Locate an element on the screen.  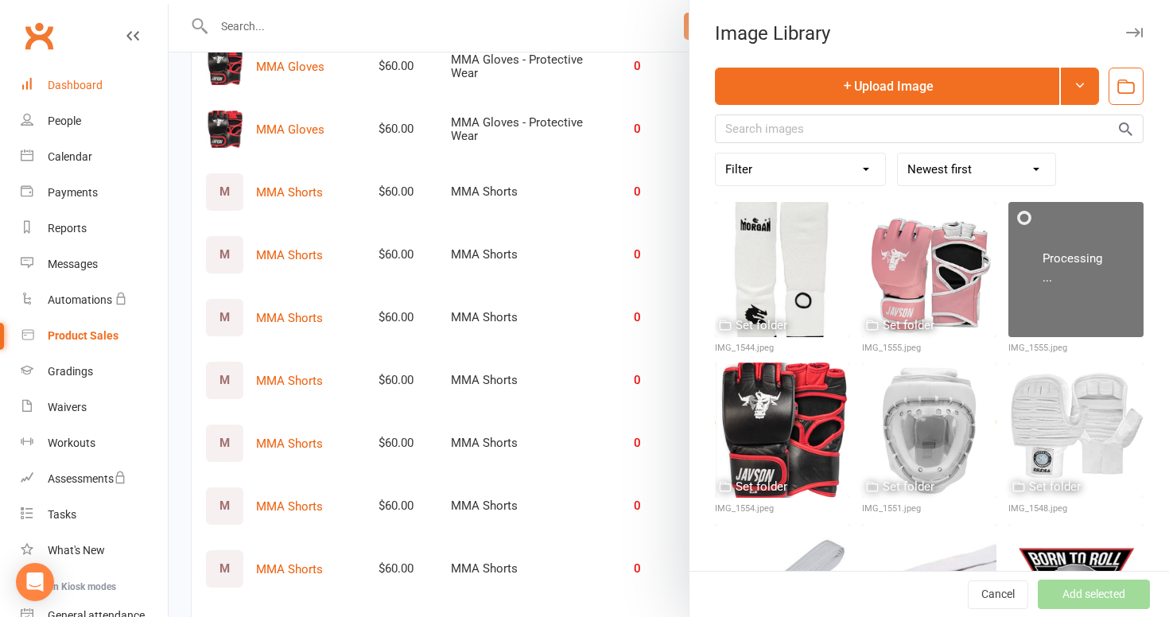
img: IMG_1555.jpeg is located at coordinates (930, 270).